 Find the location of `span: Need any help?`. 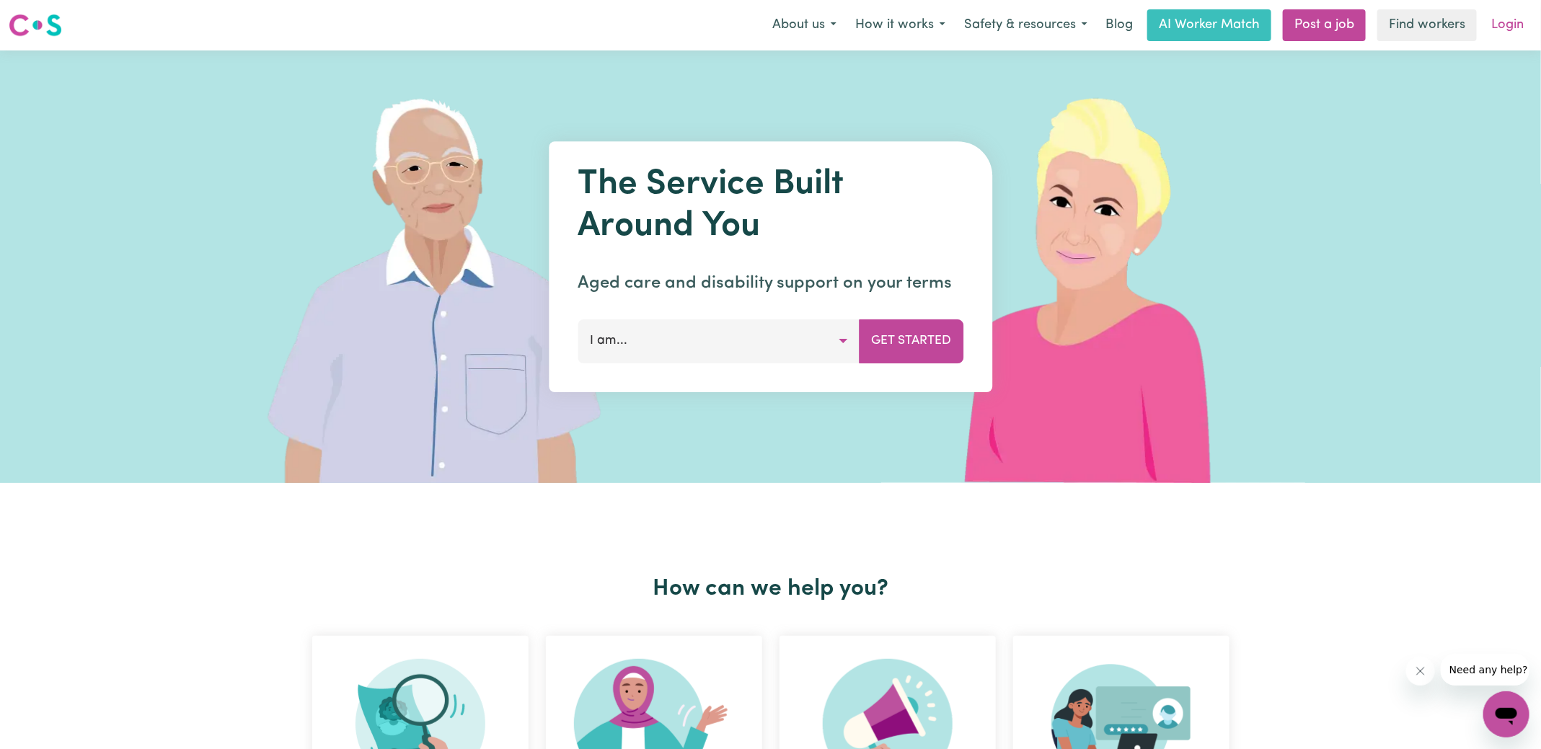

span: Need any help? is located at coordinates (48, 16).